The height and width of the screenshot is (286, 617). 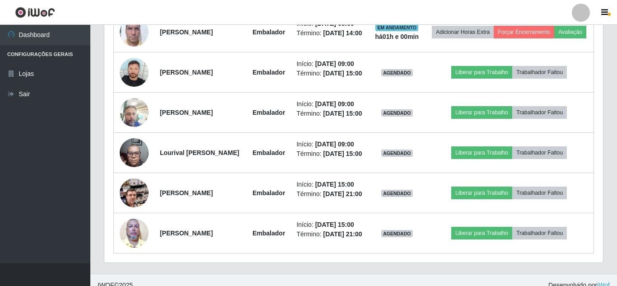 I want to click on img: 1699235527028.jpeg, so click(x=134, y=193).